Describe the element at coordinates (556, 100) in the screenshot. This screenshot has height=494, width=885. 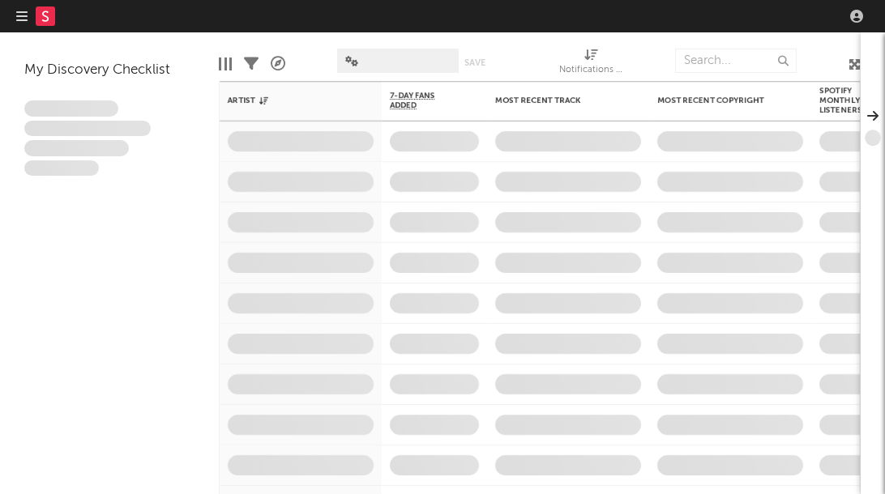
I see `div: Most Recent Track` at that location.